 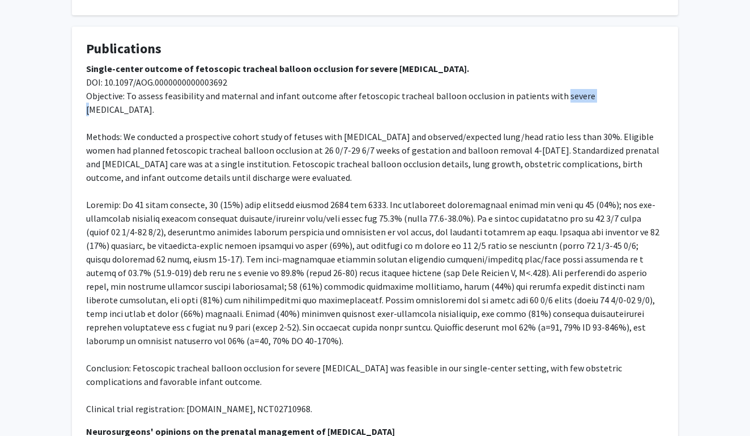 What do you see at coordinates (373, 273) in the screenshot?
I see `span: Loremip: Do 41 sitam consecte, 30 (15%) adip elitsedd eiusmod 2684 tem 6333. Inc utlaboreet dolor...` at bounding box center [373, 273].